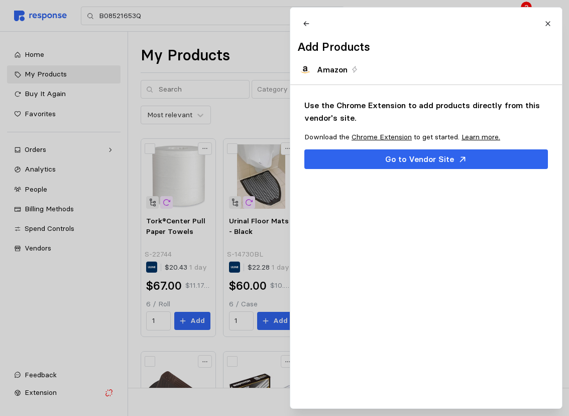 The height and width of the screenshot is (416, 569). I want to click on p: Go to Vendor Site, so click(420, 159).